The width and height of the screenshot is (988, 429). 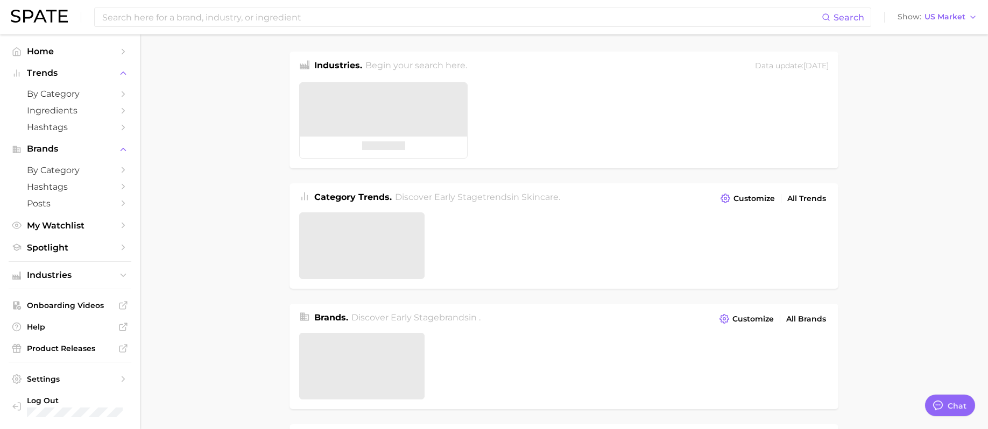 What do you see at coordinates (70, 73) in the screenshot?
I see `span: Trends` at bounding box center [70, 73].